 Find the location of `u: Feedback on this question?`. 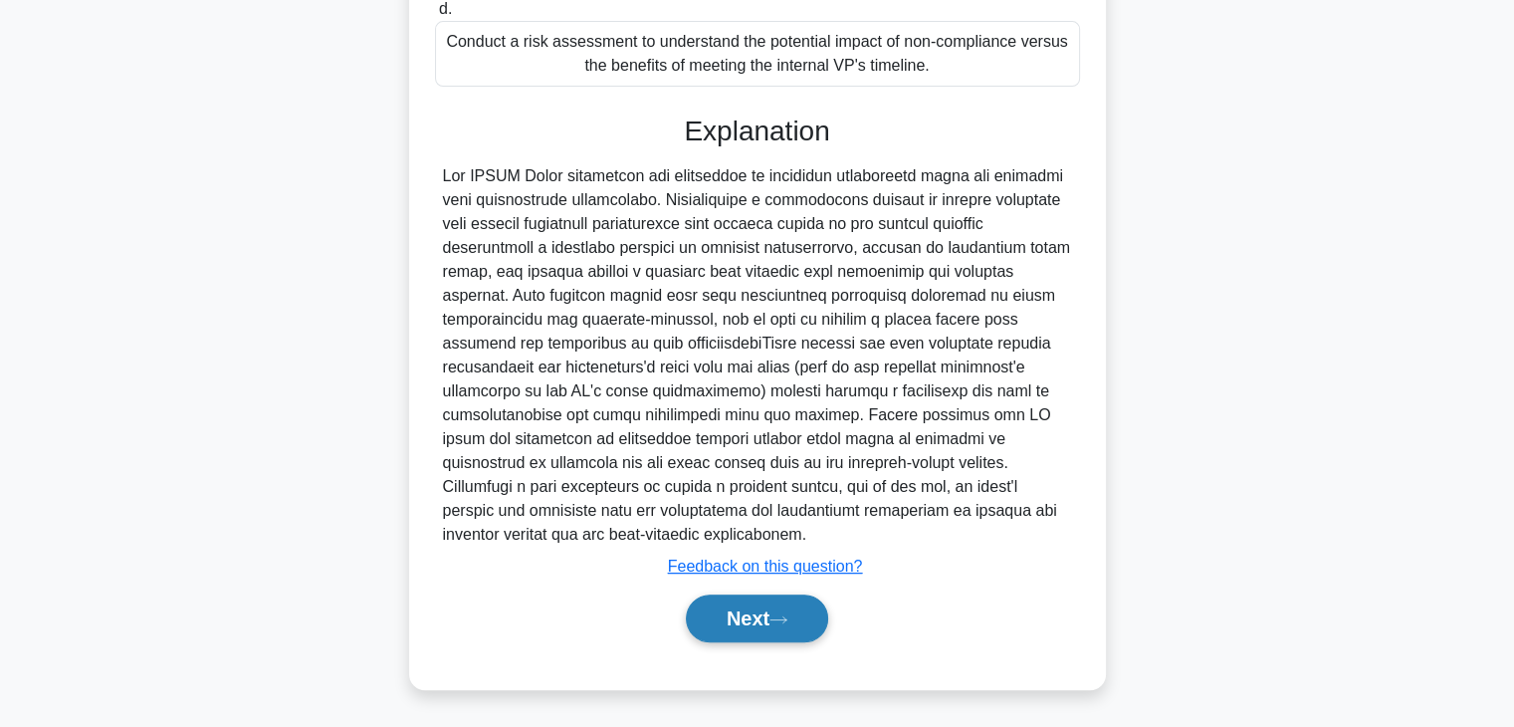

u: Feedback on this question? is located at coordinates (765, 565).